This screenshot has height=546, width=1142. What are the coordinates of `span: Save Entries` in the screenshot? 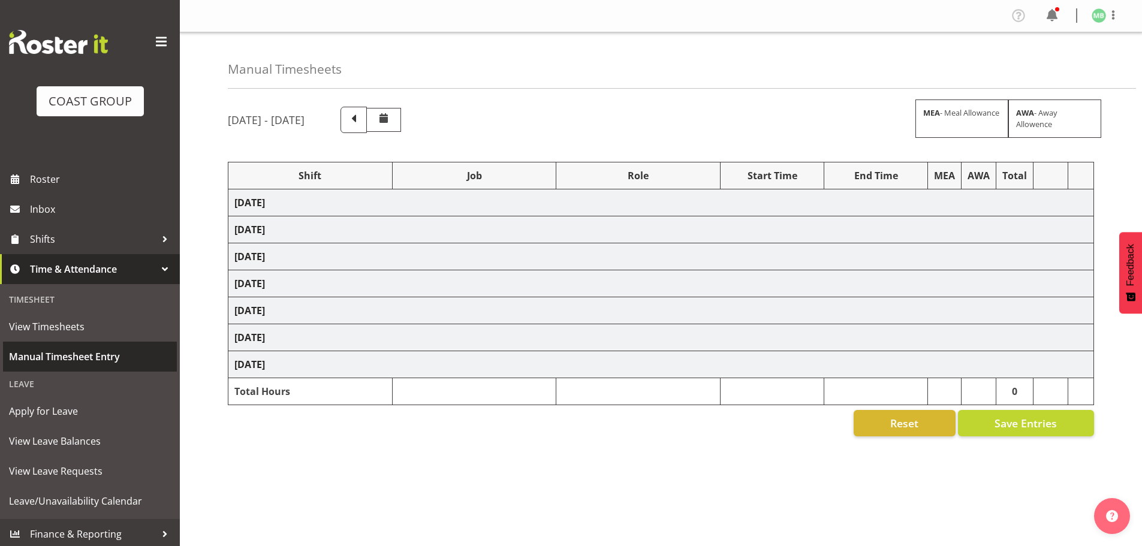 It's located at (1025, 423).